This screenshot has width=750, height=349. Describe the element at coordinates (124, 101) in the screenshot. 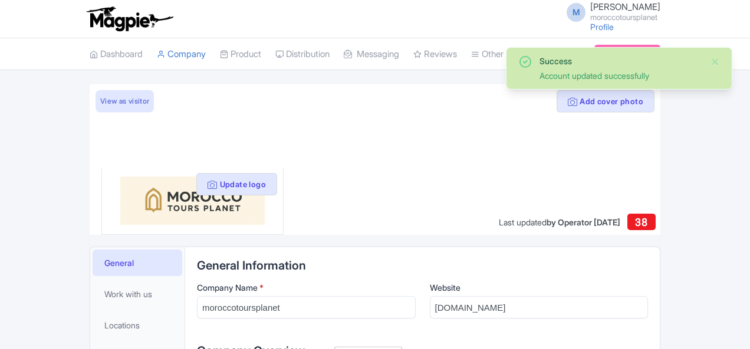

I see `a: View as visitor` at that location.